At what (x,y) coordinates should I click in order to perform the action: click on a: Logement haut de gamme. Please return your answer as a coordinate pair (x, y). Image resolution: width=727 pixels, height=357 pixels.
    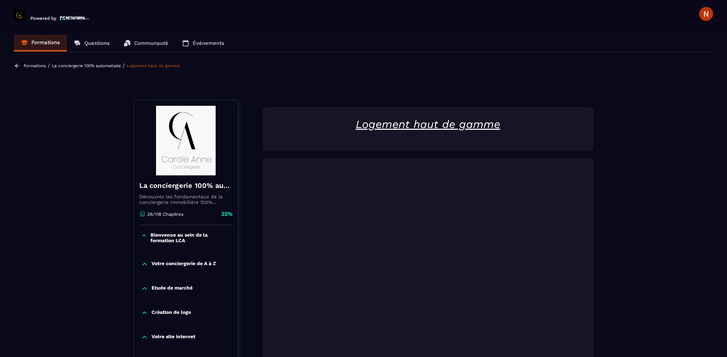
    Looking at the image, I should click on (153, 66).